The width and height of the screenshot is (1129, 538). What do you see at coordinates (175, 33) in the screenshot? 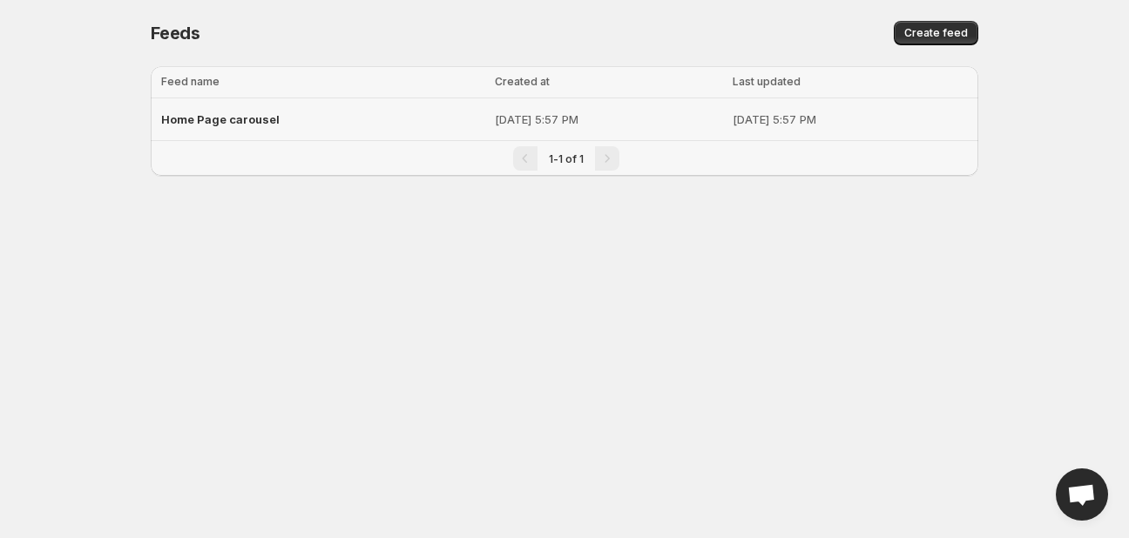
I see `span: Feeds` at bounding box center [175, 33].